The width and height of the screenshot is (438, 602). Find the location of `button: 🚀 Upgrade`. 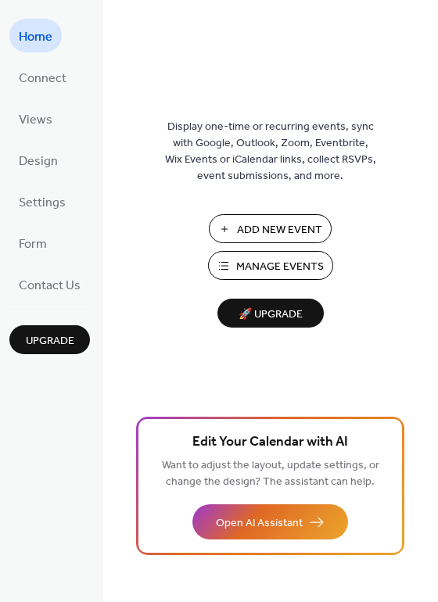

button: 🚀 Upgrade is located at coordinates (271, 313).